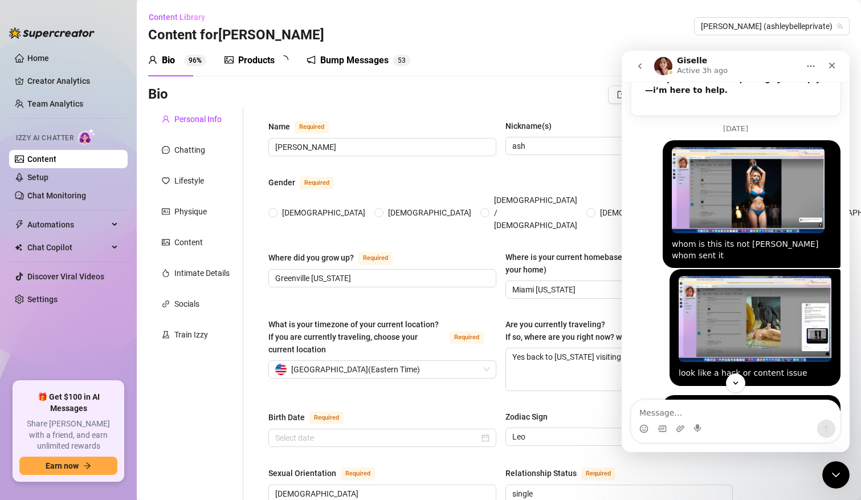 The image size is (861, 500). I want to click on img: logo-BBDzfeDw.svg, so click(52, 33).